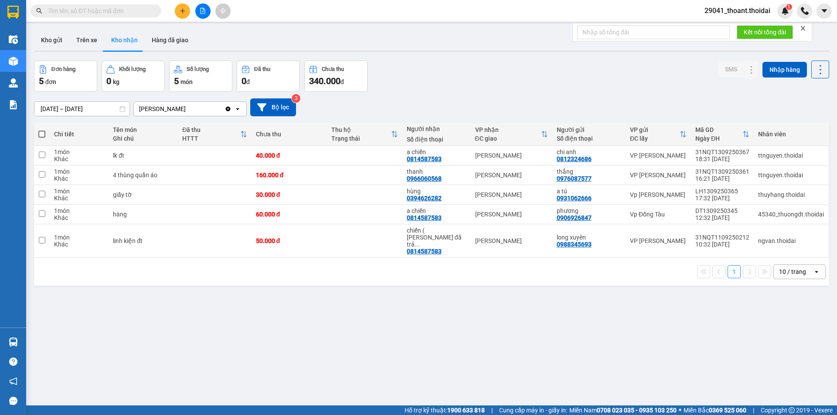  What do you see at coordinates (764, 32) in the screenshot?
I see `span: Kết nối tổng đài` at bounding box center [764, 32].